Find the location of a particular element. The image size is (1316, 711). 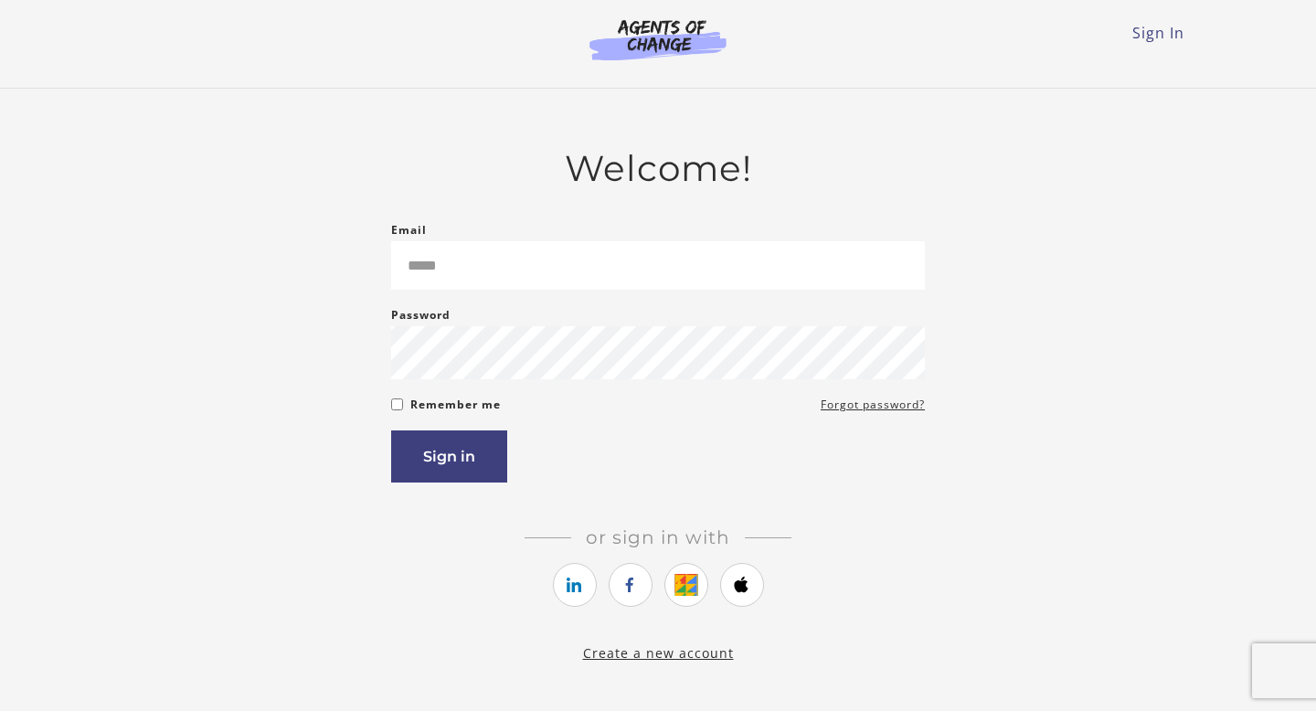

a: Sign In is located at coordinates (1158, 33).